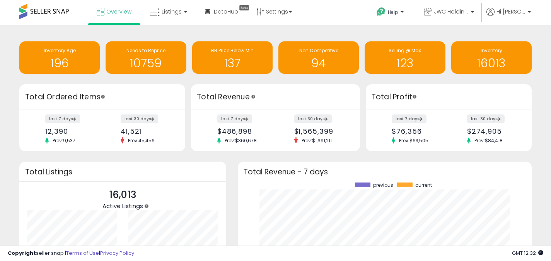  I want to click on h1: 10759, so click(146, 63).